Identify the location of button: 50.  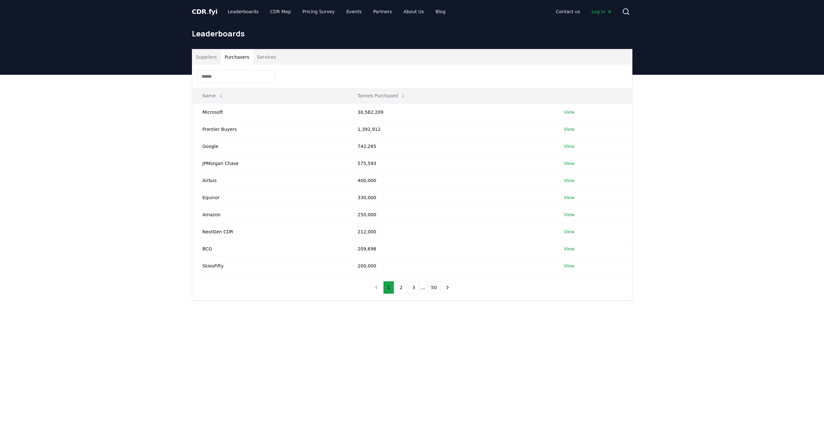
(434, 287).